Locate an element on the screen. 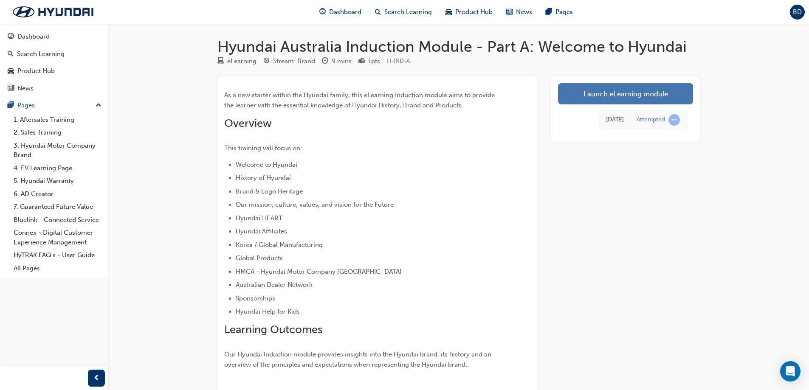  a: Bluelink - Connected Service is located at coordinates (57, 220).